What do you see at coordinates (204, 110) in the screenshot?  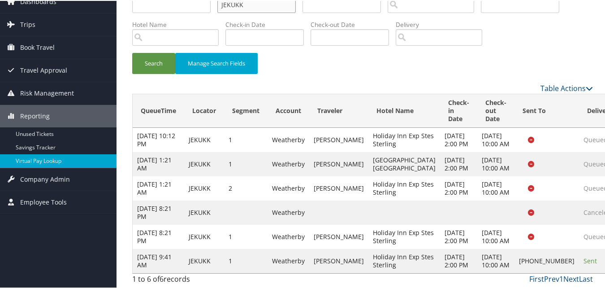 I see `th: Locator: activate to sort column ascending` at bounding box center [204, 110].